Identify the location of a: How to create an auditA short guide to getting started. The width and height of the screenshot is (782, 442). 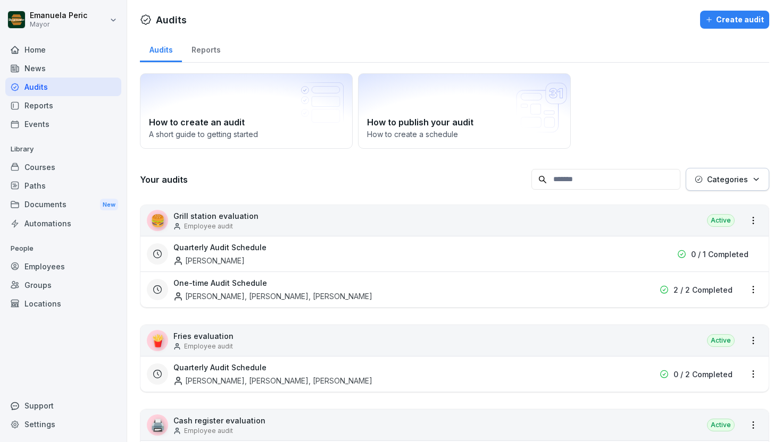
(246, 111).